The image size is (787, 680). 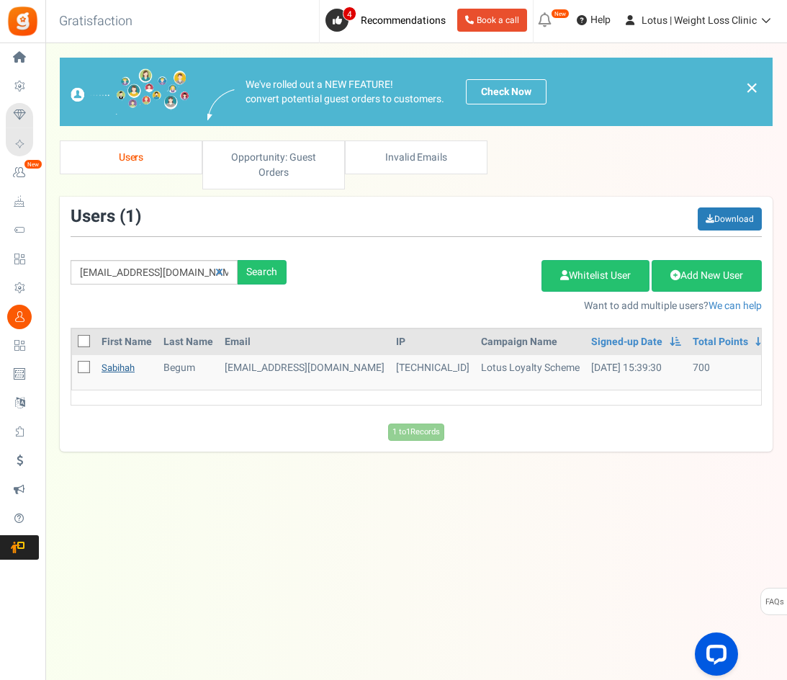 I want to click on button: Open LiveChat chat widget, so click(x=33, y=27).